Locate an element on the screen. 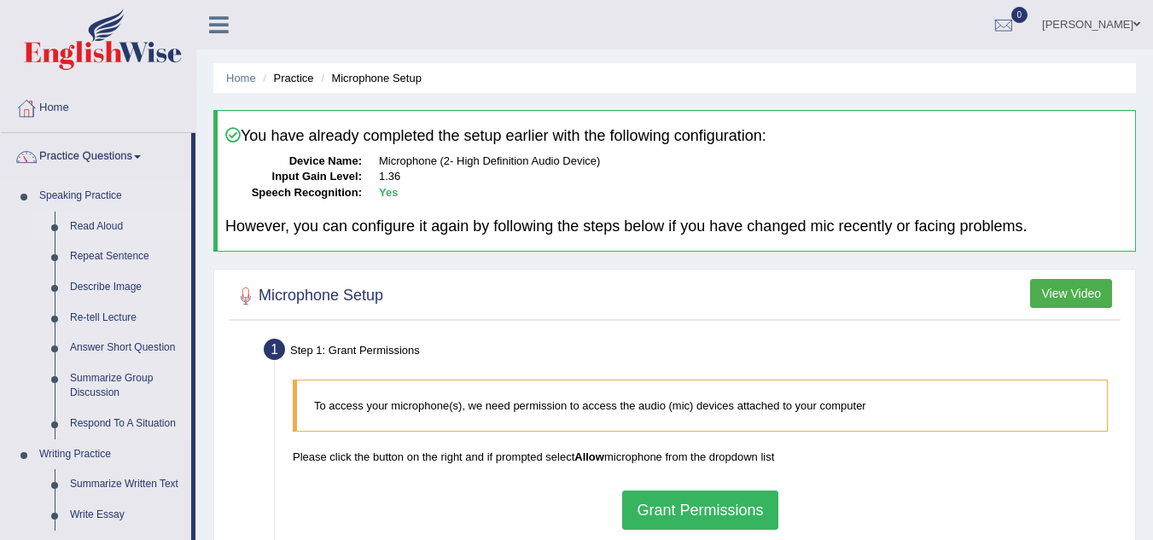 This screenshot has width=1153, height=540. a: Respond To A Situation is located at coordinates (126, 424).